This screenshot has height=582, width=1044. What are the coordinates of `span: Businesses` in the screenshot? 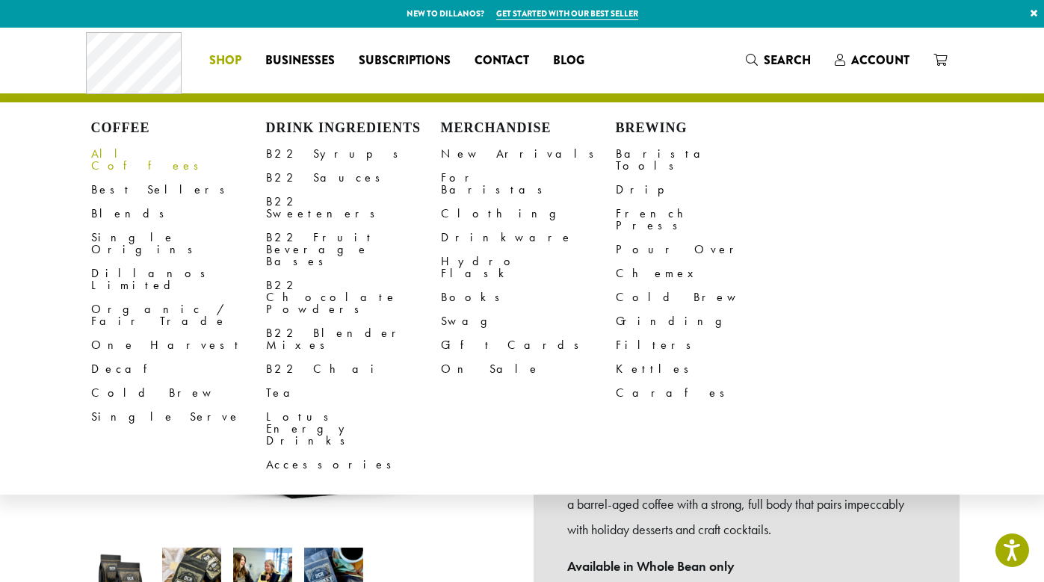 It's located at (300, 61).